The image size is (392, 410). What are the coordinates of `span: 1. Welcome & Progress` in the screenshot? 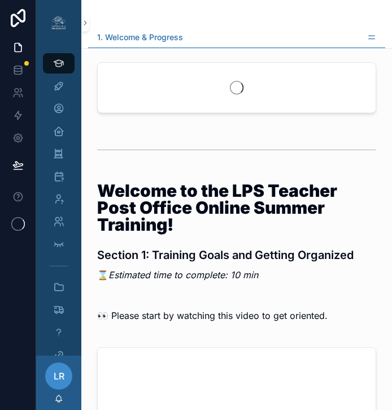 It's located at (140, 37).